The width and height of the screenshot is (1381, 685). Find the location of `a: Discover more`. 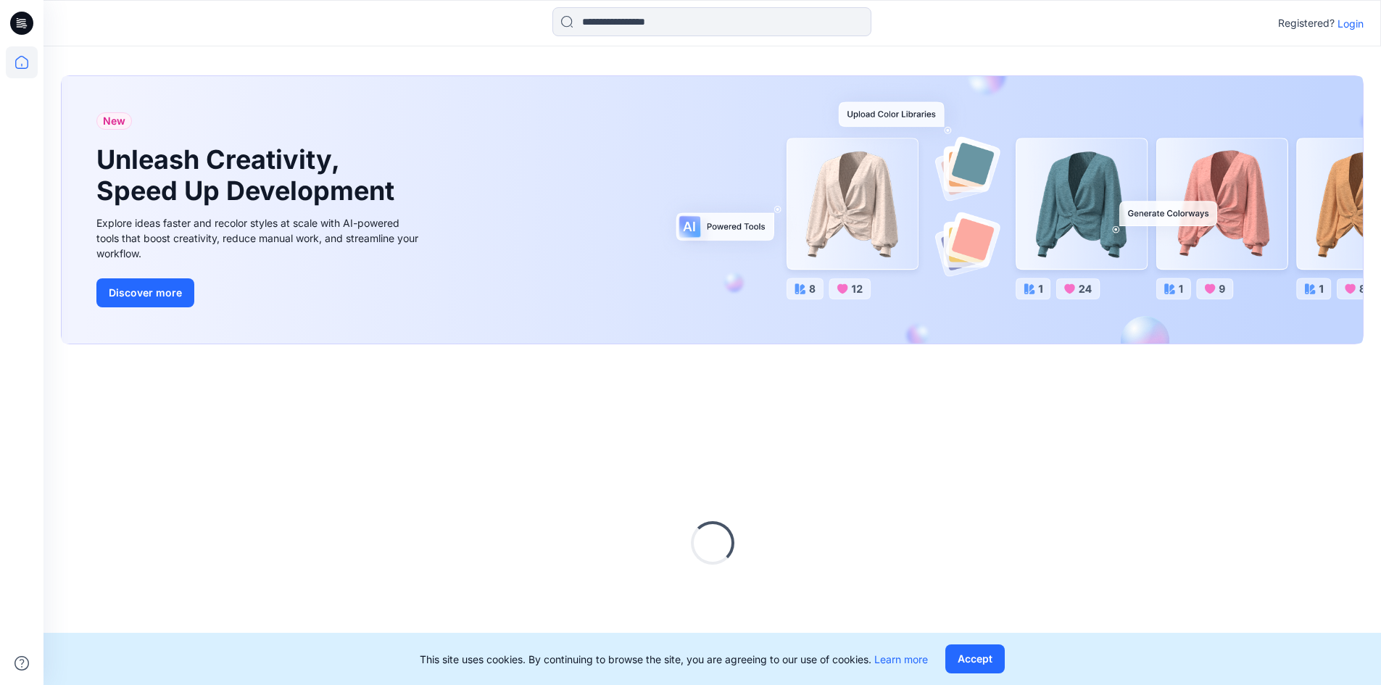

a: Discover more is located at coordinates (260, 293).